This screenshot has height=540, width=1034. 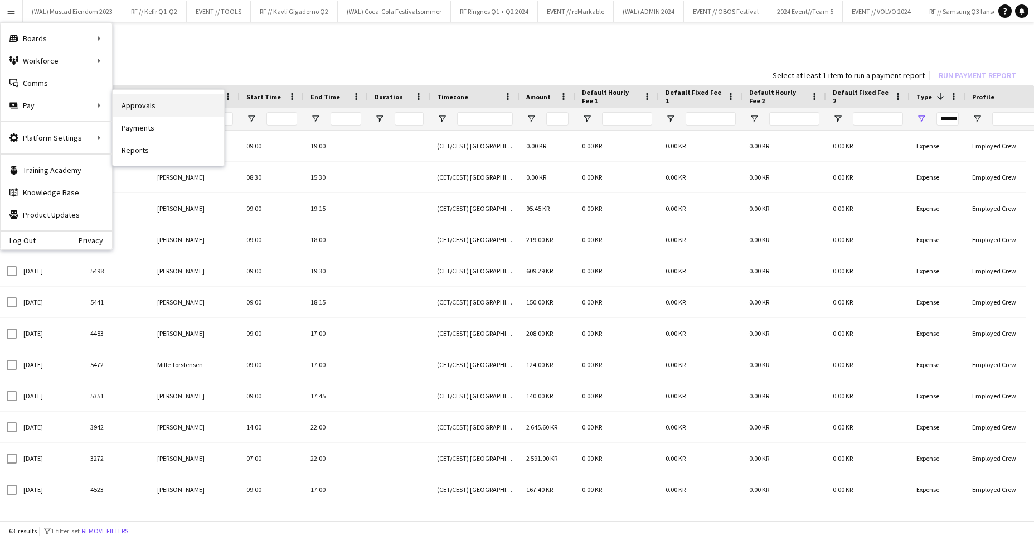 I want to click on span: 167.40 KR, so click(x=540, y=489).